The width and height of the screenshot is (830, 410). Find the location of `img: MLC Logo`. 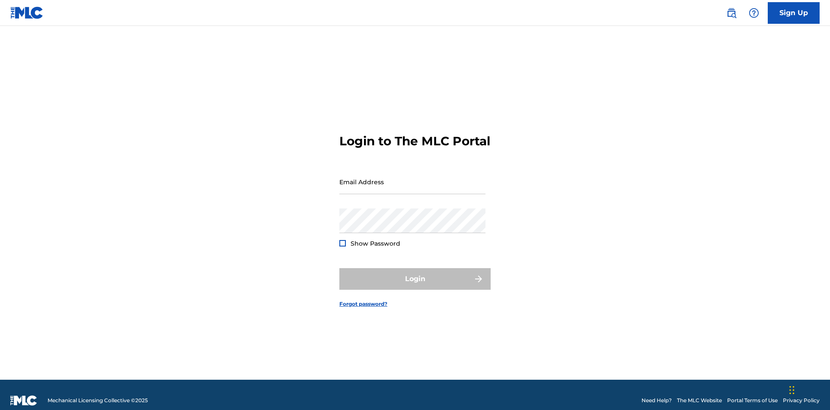

img: MLC Logo is located at coordinates (27, 13).